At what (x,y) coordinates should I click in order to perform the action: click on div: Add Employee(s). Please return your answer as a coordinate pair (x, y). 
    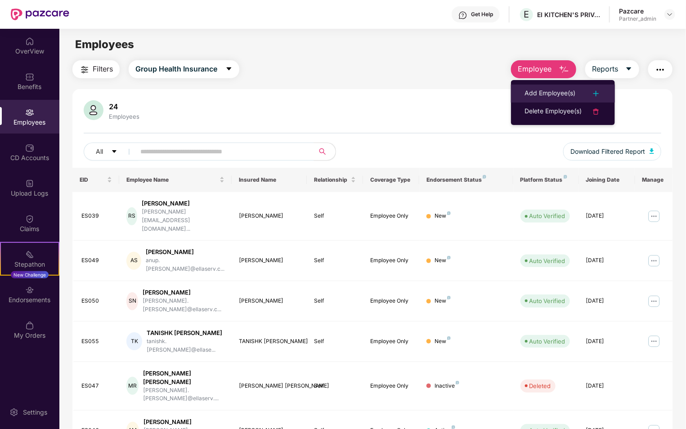
    Looking at the image, I should click on (550, 94).